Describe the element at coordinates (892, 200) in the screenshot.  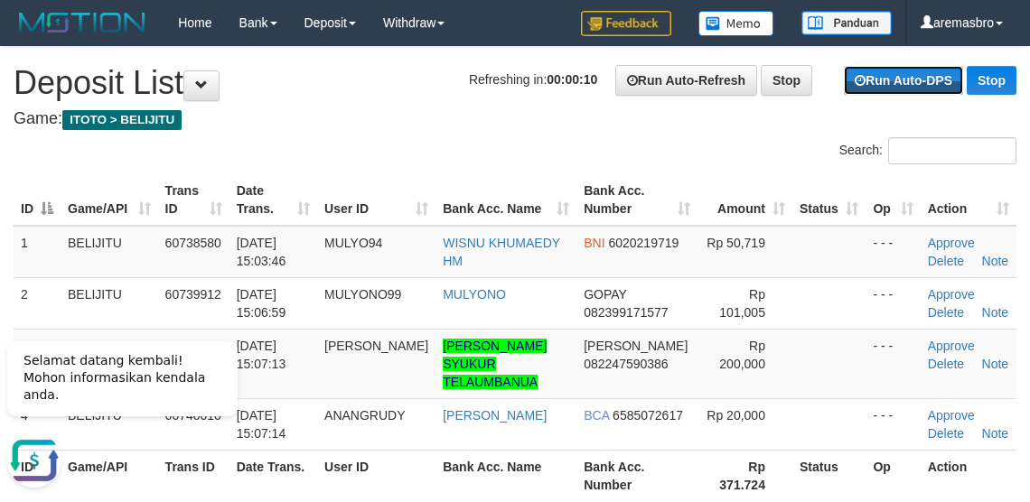
I see `th: Op: activate to sort column ascending` at that location.